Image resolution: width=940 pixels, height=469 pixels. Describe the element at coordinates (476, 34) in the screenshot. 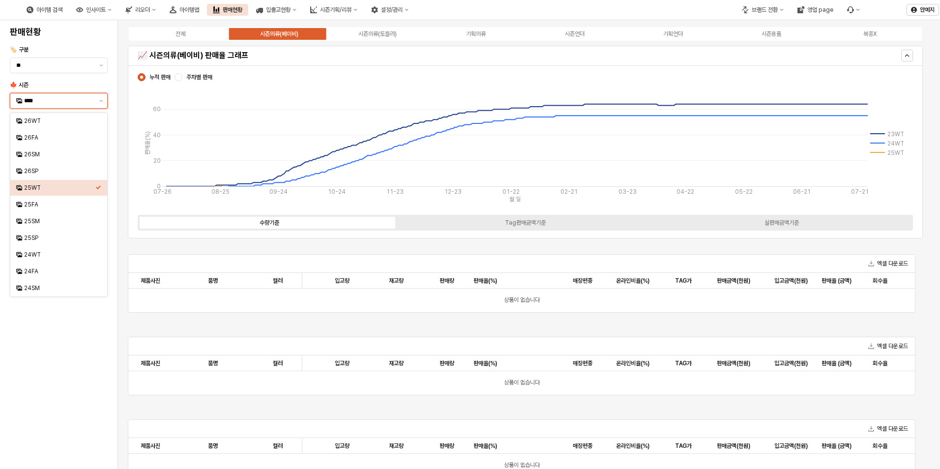

I see `div: 기획의류` at that location.